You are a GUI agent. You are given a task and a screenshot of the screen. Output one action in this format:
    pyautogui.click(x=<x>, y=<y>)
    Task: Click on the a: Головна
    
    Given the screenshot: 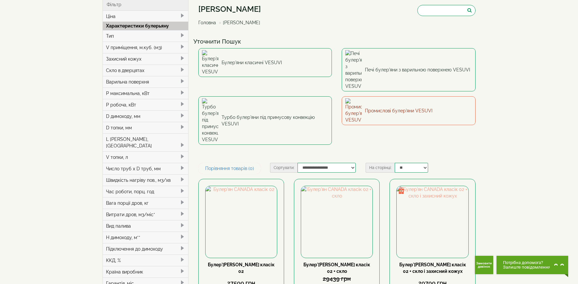 What is the action you would take?
    pyautogui.click(x=207, y=23)
    